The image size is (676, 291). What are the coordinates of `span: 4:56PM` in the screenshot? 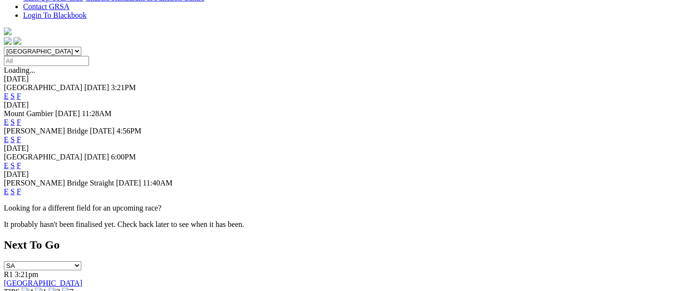 It's located at (129, 130).